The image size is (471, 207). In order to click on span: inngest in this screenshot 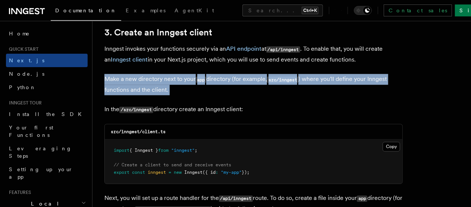, I will do `click(157, 172)`.